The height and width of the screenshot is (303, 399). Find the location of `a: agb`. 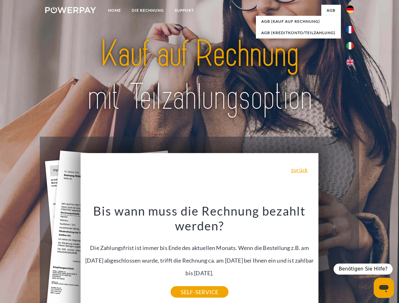

a: agb is located at coordinates (331, 10).